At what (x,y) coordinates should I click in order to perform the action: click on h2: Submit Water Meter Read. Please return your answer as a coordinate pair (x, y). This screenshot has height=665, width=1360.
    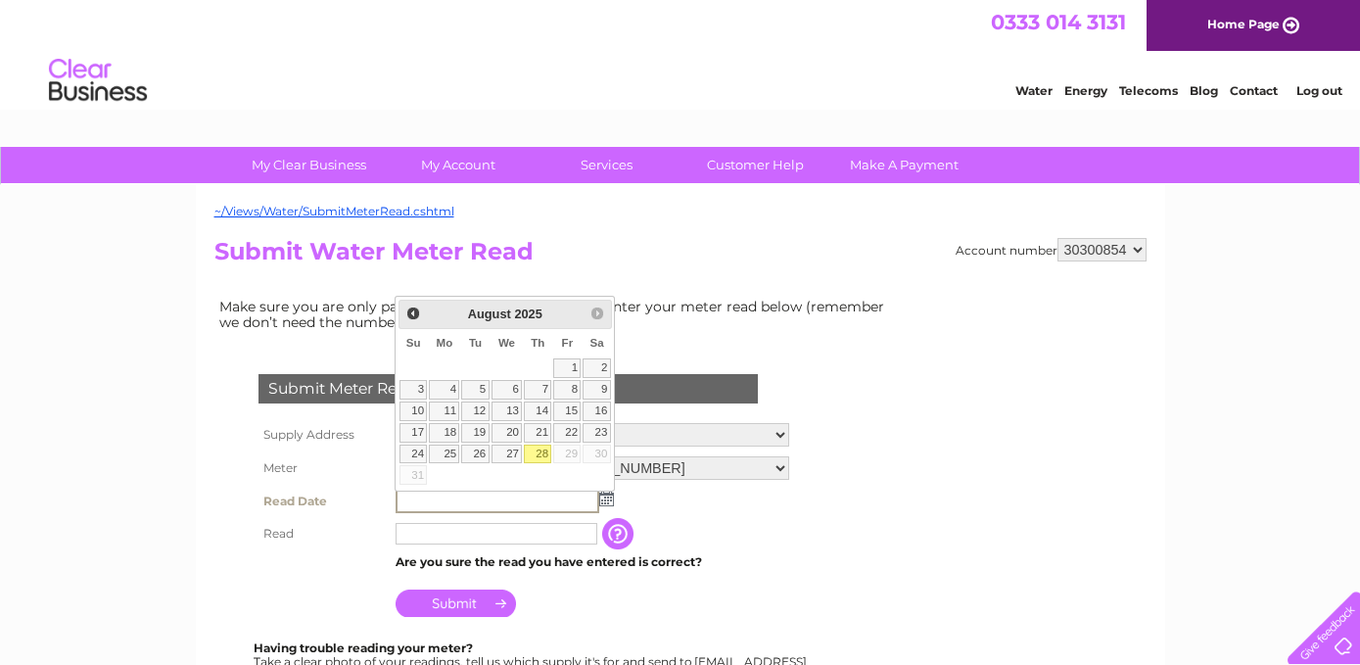
    Looking at the image, I should click on (680, 256).